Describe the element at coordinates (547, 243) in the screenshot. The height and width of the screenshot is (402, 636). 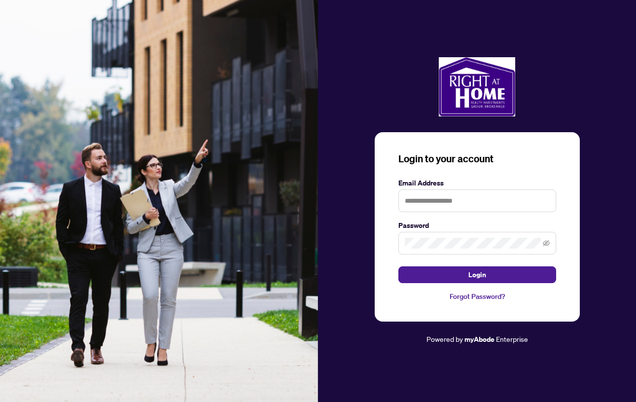
I see `span: eye-invisible` at that location.